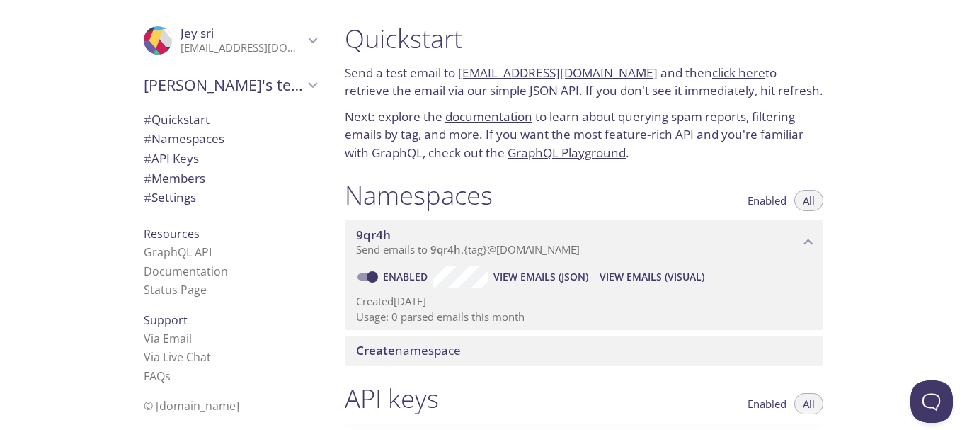 This screenshot has width=967, height=430. Describe the element at coordinates (584, 81) in the screenshot. I see `p: Send a test email to and then to retrieve the email via our simple JSON API. If you don't see it ...` at that location.